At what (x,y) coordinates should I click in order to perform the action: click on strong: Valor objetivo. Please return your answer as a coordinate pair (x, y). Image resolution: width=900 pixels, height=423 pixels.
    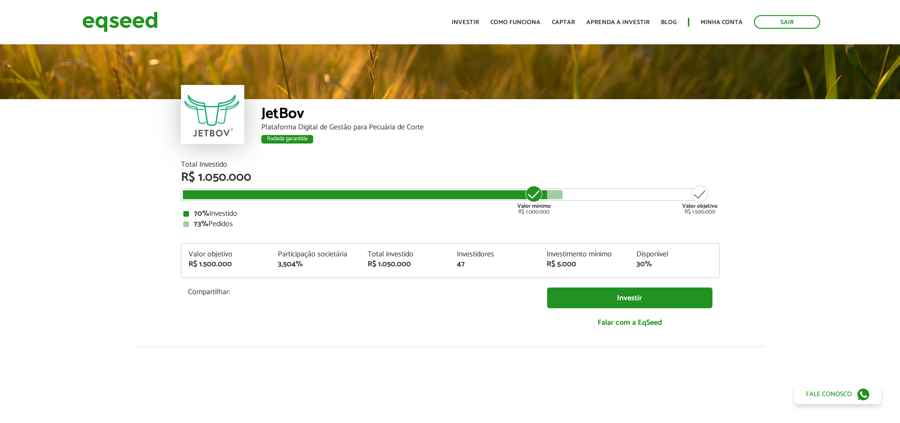
    Looking at the image, I should click on (699, 206).